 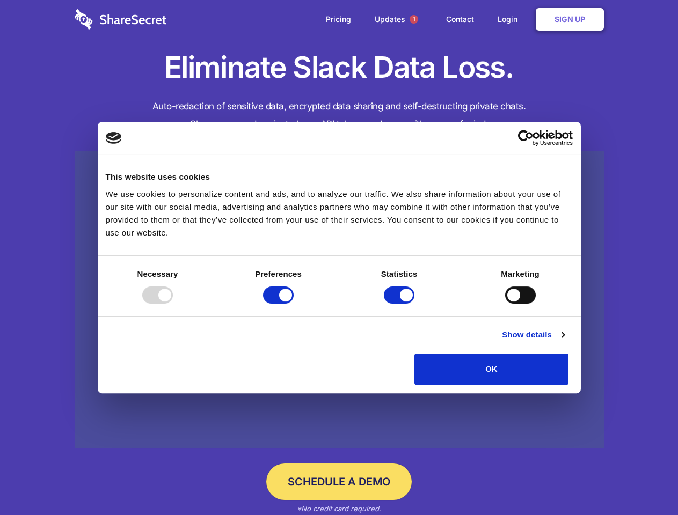 I want to click on a: Show details, so click(x=533, y=335).